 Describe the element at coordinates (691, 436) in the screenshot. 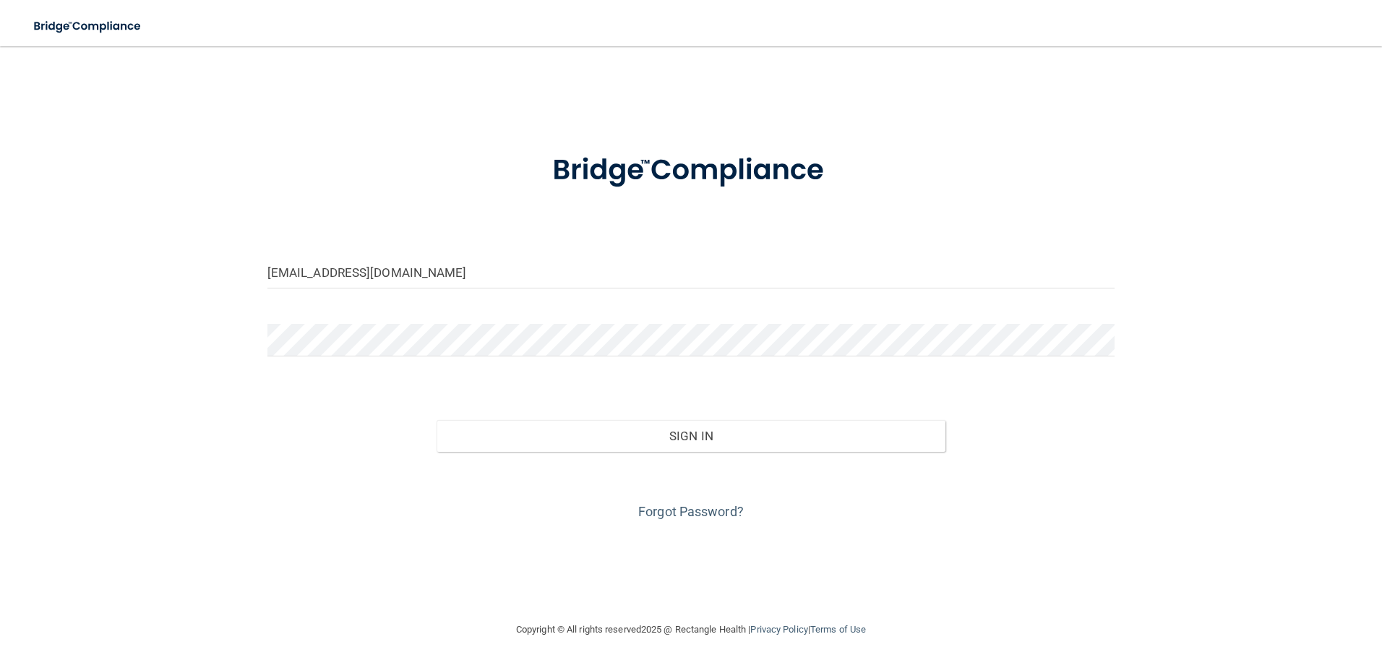

I see `button: Sign In` at that location.